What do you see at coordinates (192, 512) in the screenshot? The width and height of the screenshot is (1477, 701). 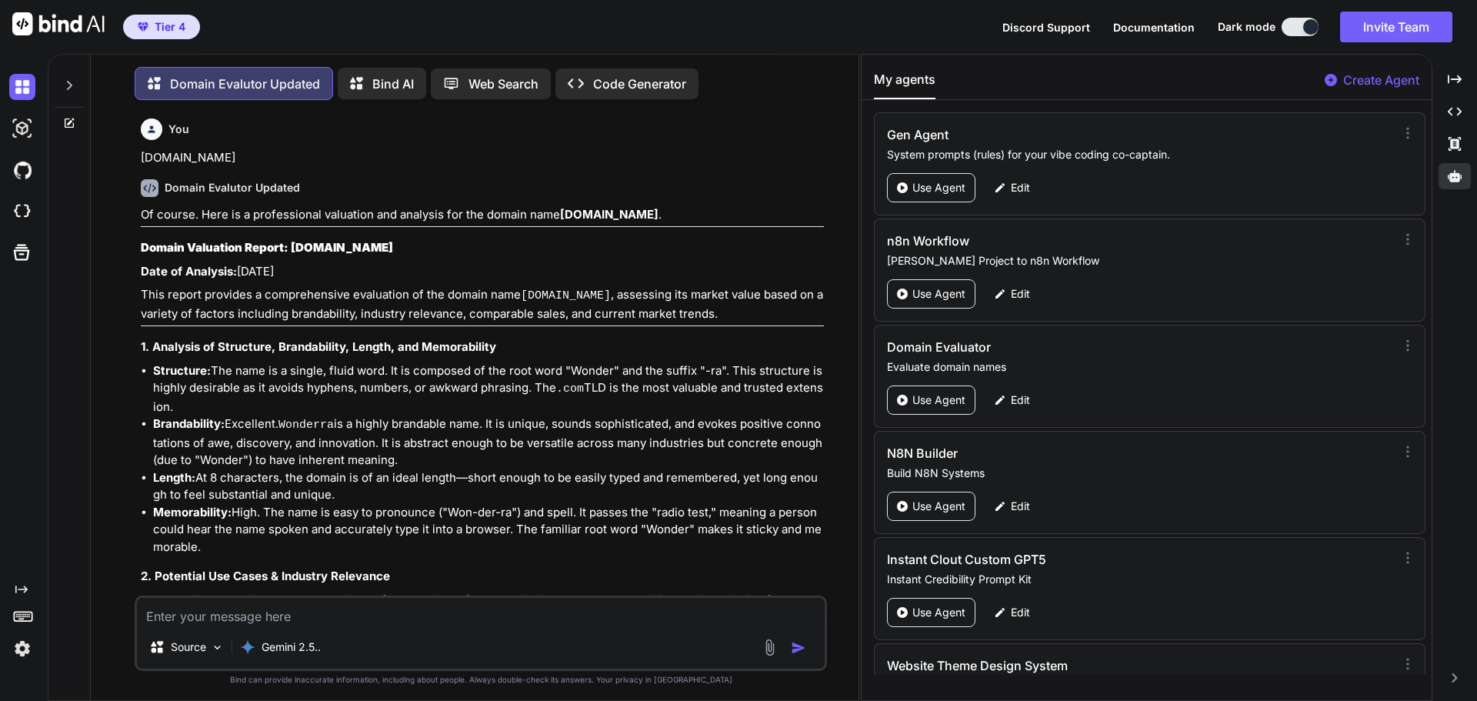 I see `strong: Memorability:` at bounding box center [192, 512].